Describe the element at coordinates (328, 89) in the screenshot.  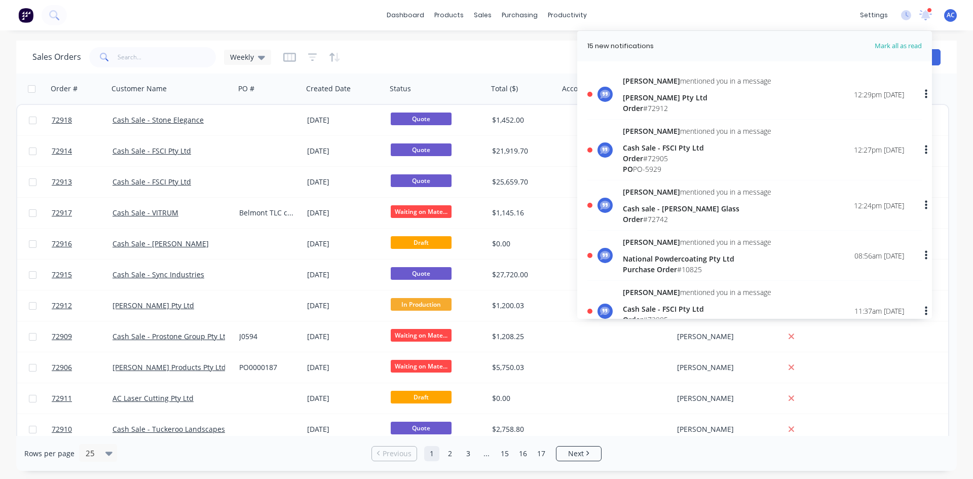
I see `div: Created Date` at that location.